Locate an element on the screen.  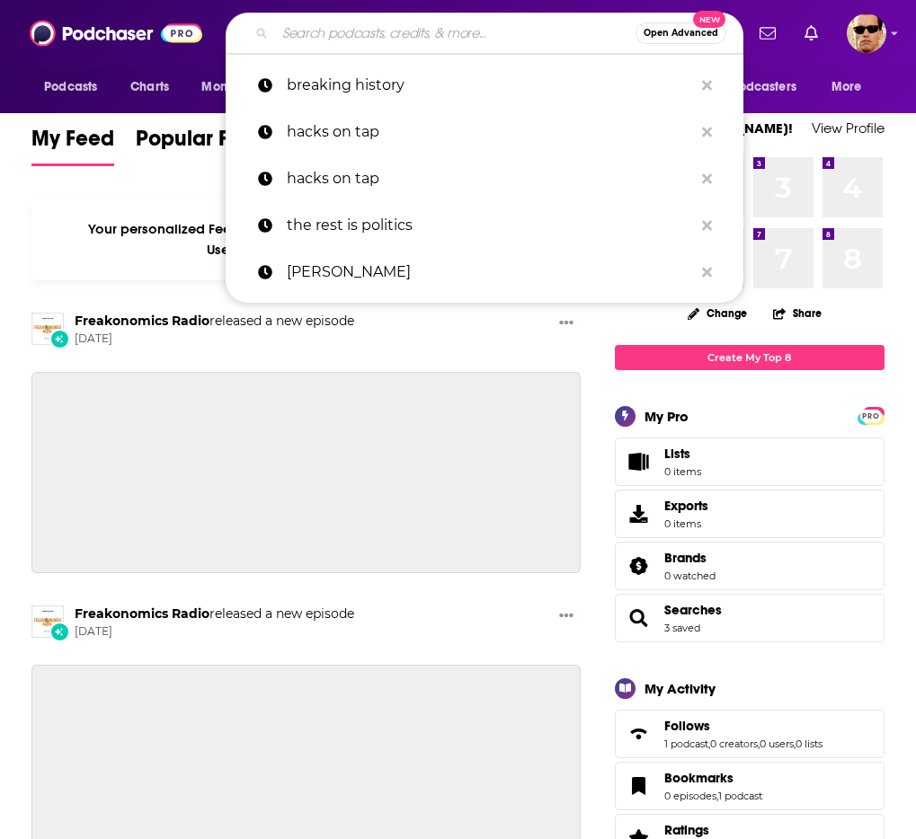
a: the rest is politics is located at coordinates (484, 226).